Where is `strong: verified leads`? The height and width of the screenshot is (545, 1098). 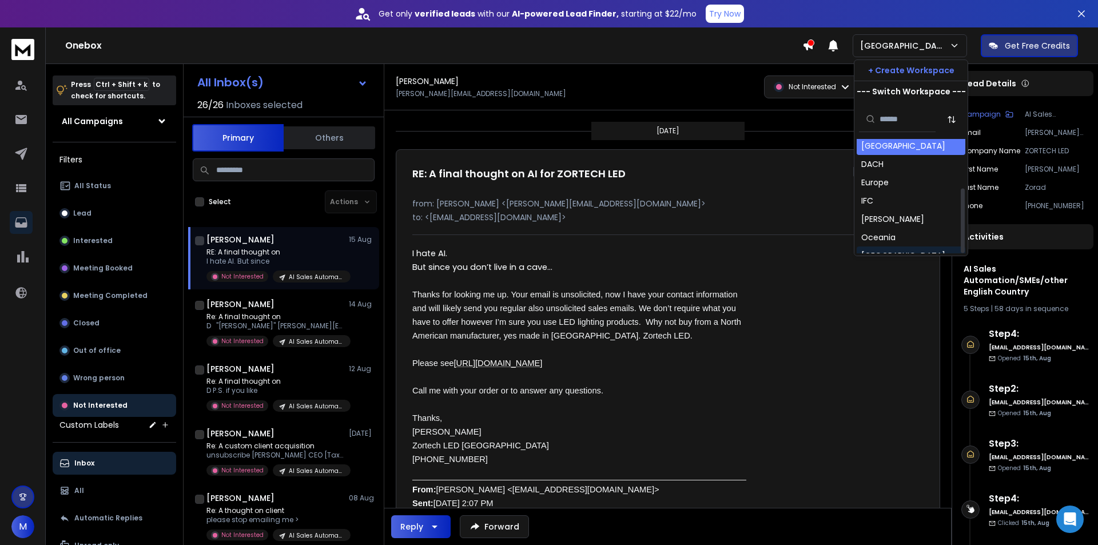 strong: verified leads is located at coordinates (445, 14).